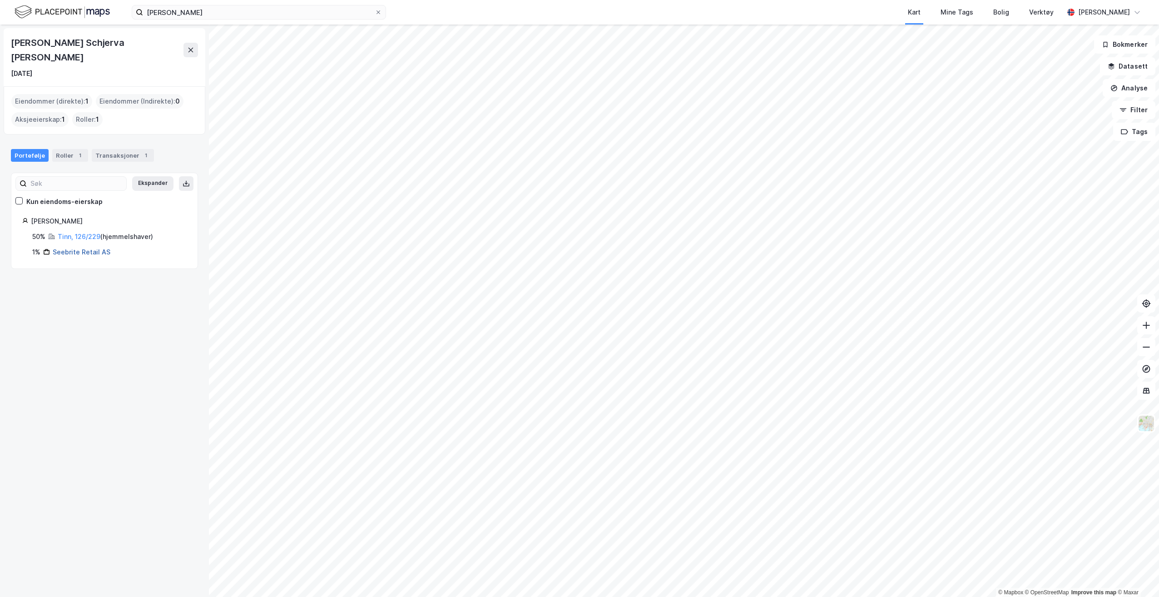 The image size is (1159, 597). What do you see at coordinates (79, 236) in the screenshot?
I see `a: Tinn, 126/229` at bounding box center [79, 236].